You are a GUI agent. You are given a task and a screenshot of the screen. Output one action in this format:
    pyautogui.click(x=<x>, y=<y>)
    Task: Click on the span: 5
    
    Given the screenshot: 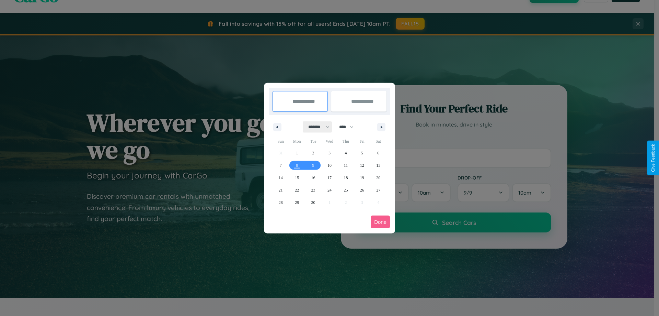 What is the action you would take?
    pyautogui.click(x=362, y=153)
    